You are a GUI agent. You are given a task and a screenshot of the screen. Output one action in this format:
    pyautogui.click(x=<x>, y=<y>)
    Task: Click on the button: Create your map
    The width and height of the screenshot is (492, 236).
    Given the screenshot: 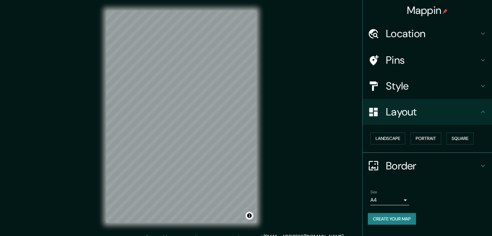 What is the action you would take?
    pyautogui.click(x=391, y=219)
    